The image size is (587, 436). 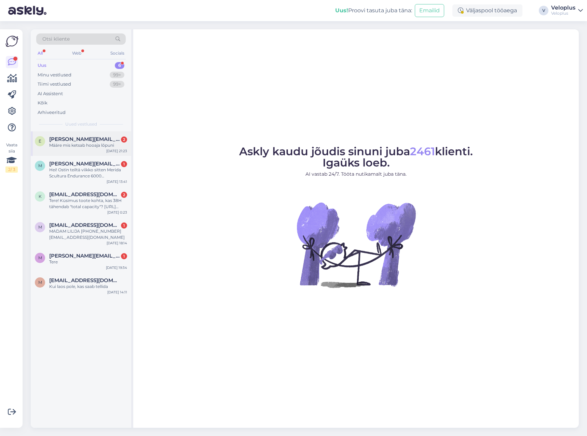 What do you see at coordinates (42, 66) in the screenshot?
I see `div: Uus` at bounding box center [42, 66].